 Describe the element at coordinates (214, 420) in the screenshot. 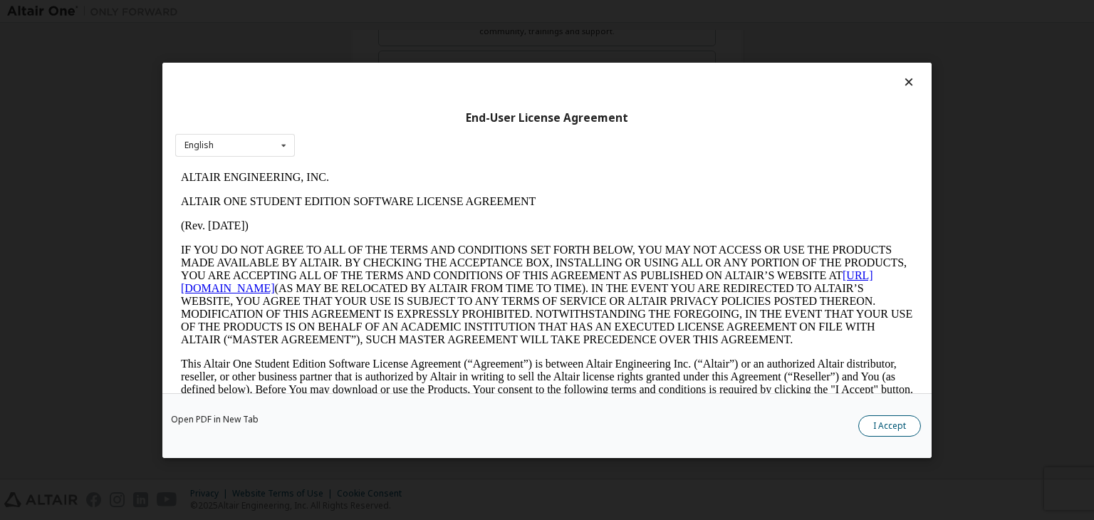

I see `a: Open PDF in New Tab` at that location.